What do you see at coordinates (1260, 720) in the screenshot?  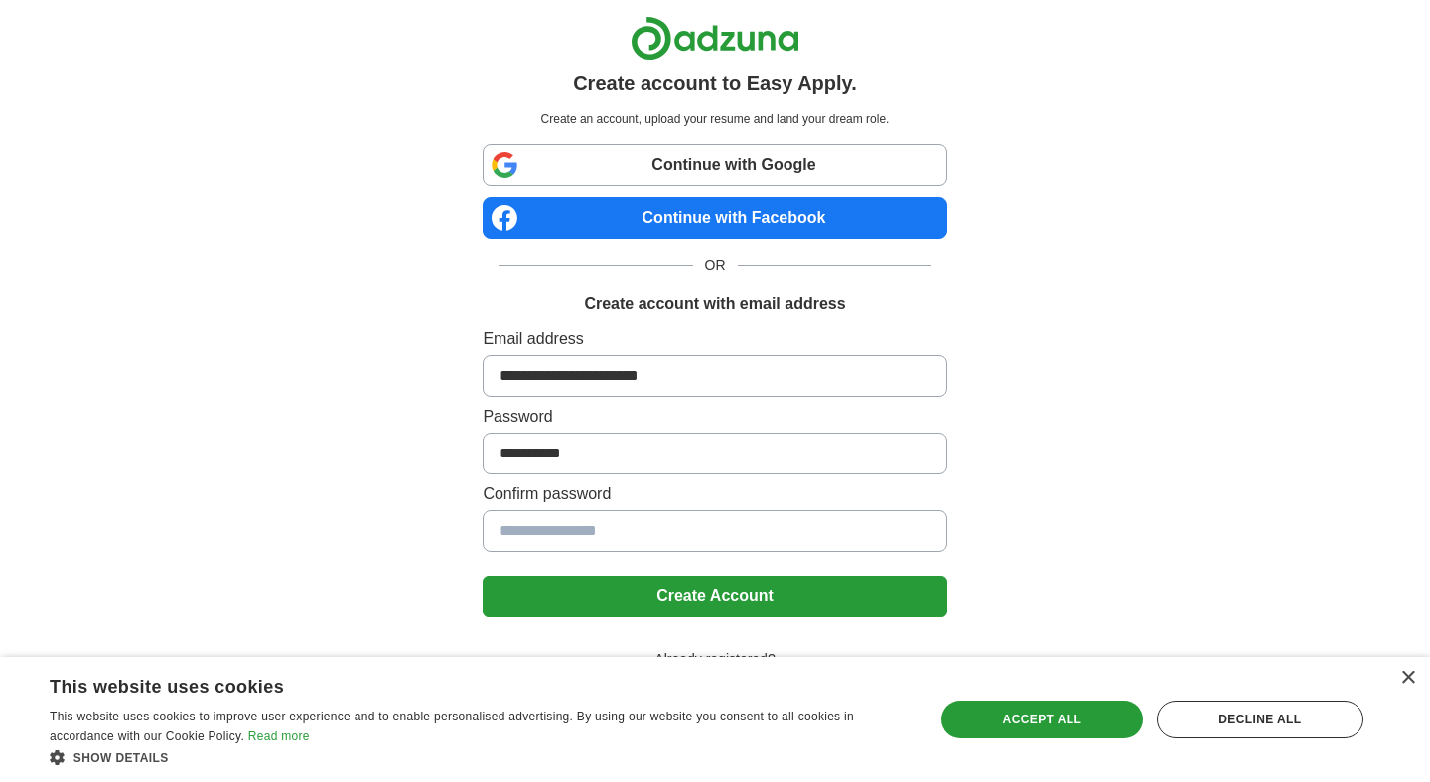 I see `div: Decline all` at bounding box center [1260, 720].